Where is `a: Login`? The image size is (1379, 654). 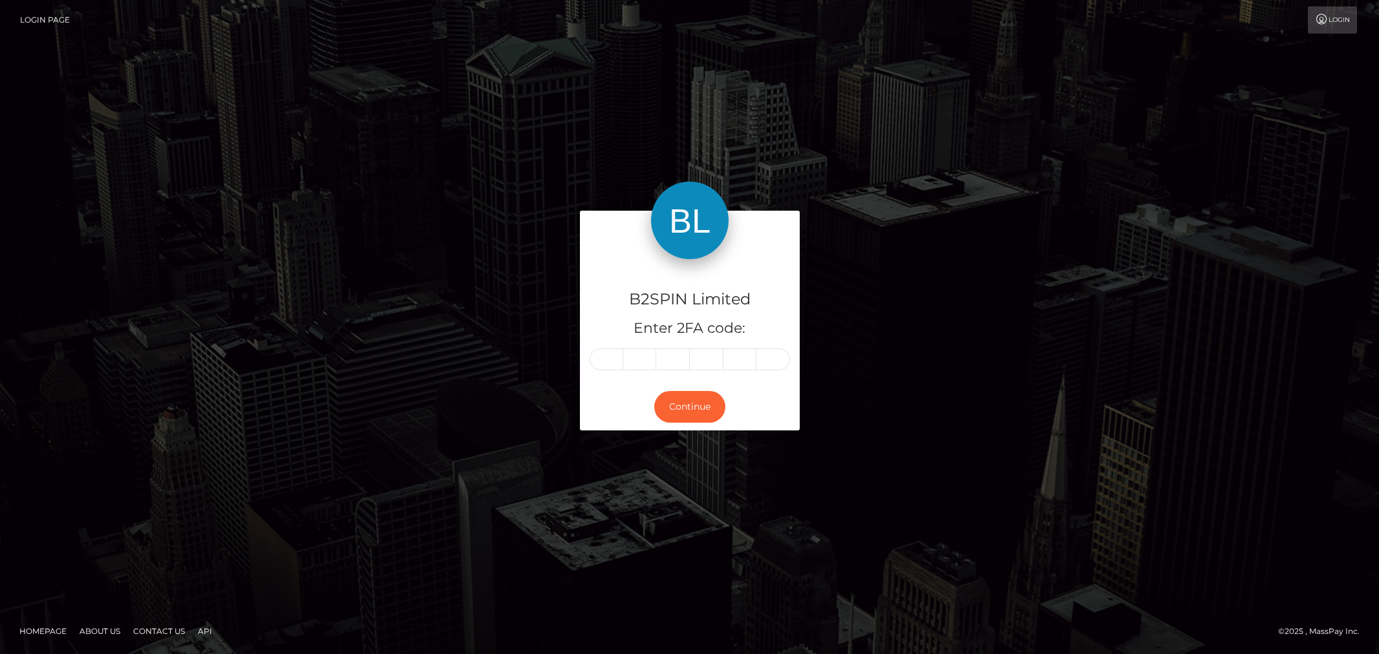 a: Login is located at coordinates (1332, 20).